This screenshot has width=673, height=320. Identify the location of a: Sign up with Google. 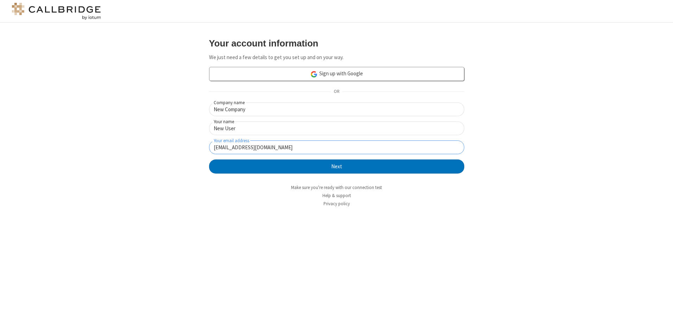
(336, 74).